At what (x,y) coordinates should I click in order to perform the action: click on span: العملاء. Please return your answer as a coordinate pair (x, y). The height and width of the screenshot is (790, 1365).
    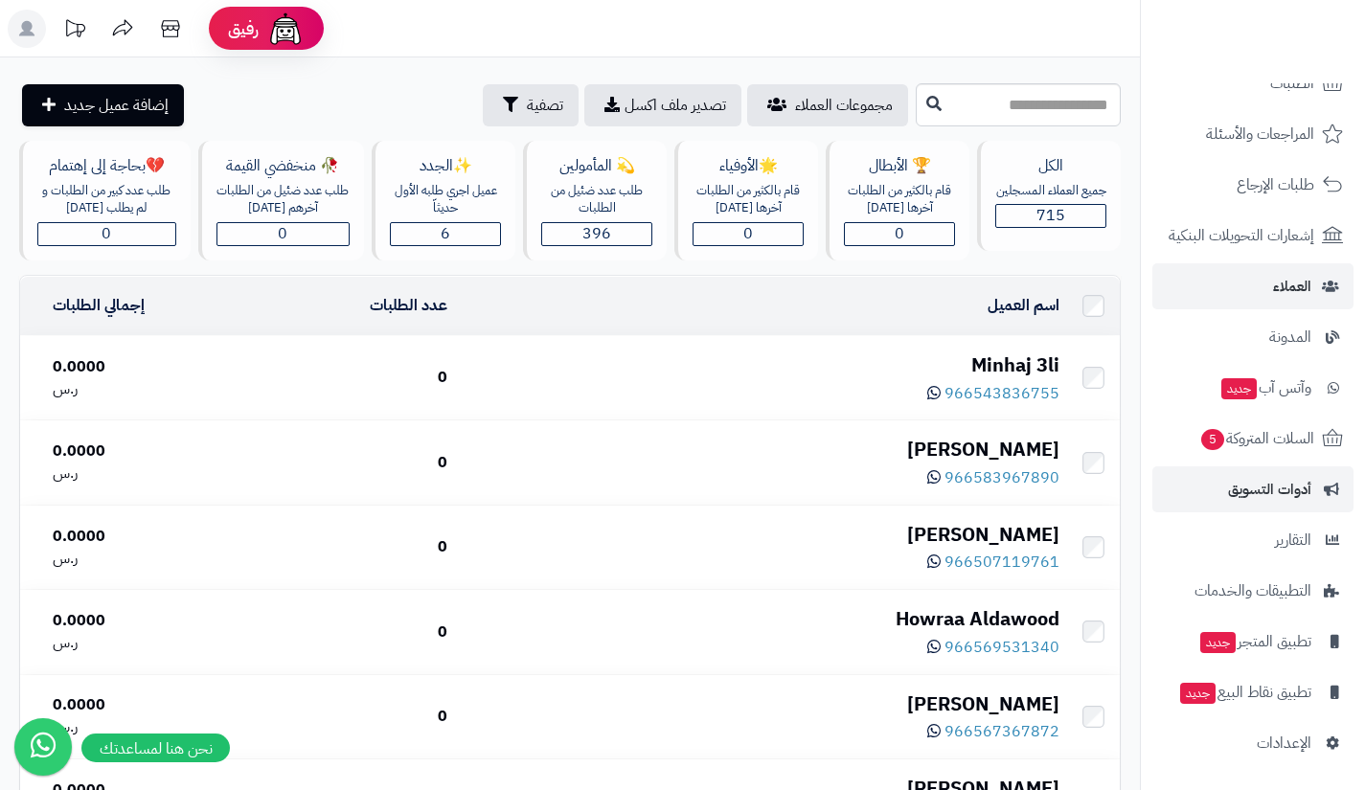
    Looking at the image, I should click on (1292, 286).